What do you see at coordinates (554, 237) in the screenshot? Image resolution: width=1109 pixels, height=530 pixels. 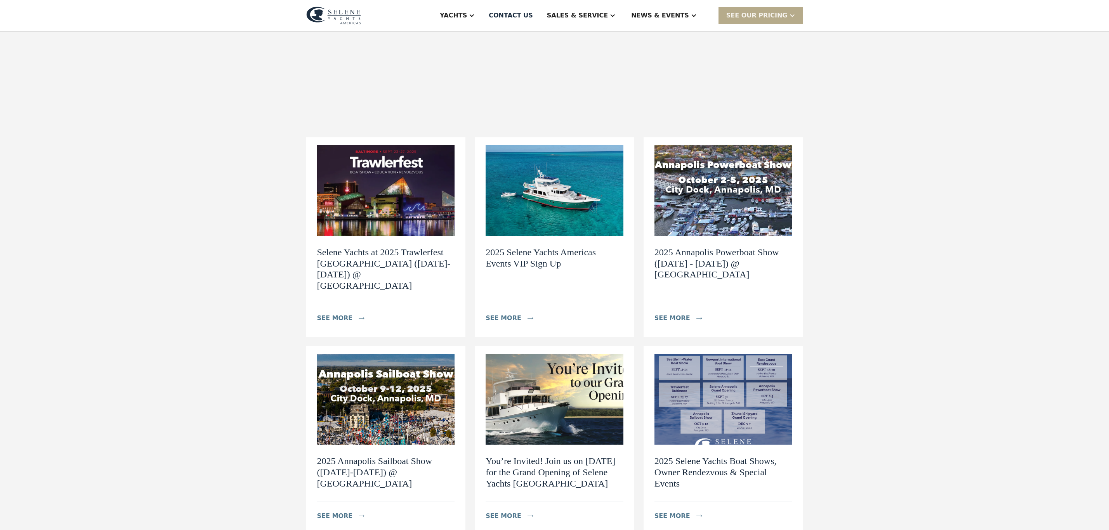 I see `a: 2025 Selene Yachts Americas Events VIP Sign Upsee moreicon` at bounding box center [554, 237].